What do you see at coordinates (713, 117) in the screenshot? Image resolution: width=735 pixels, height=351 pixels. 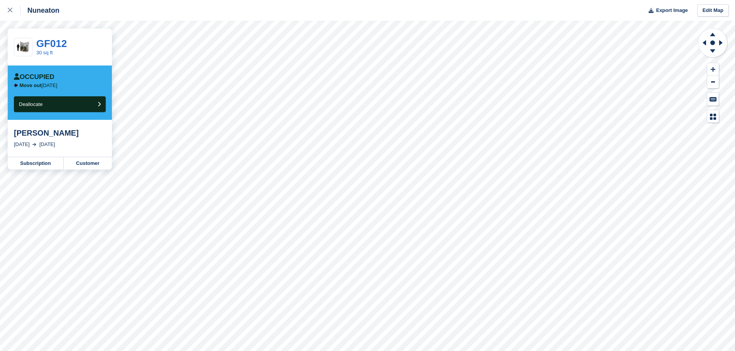 I see `button: Map Legend` at bounding box center [713, 117].